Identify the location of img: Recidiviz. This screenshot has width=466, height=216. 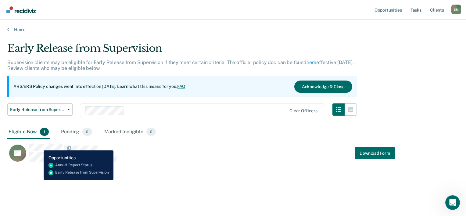
(21, 10).